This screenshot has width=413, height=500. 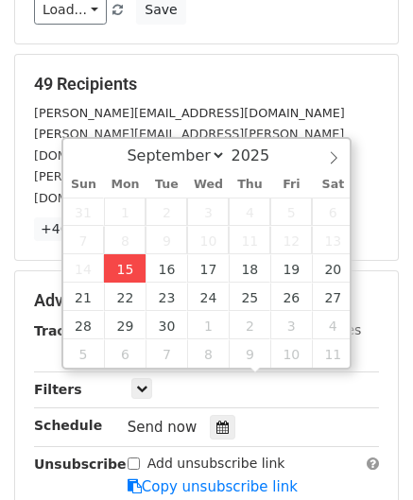 What do you see at coordinates (125, 184) in the screenshot?
I see `span: Mon` at bounding box center [125, 184].